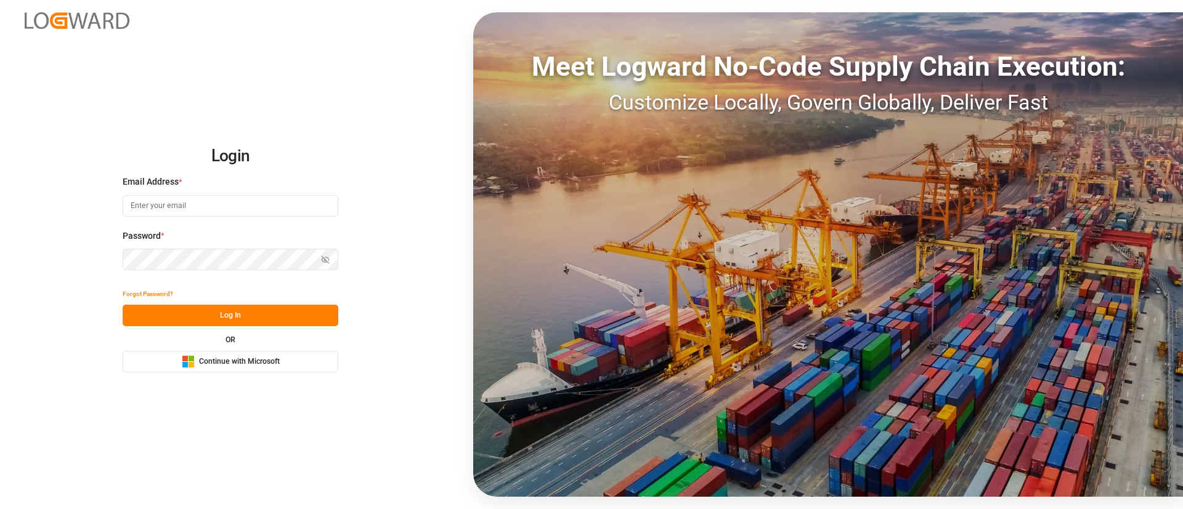 This screenshot has height=509, width=1183. What do you see at coordinates (828, 67) in the screenshot?
I see `div: Meet Logward No-Code Supply Chain Execution:` at bounding box center [828, 67].